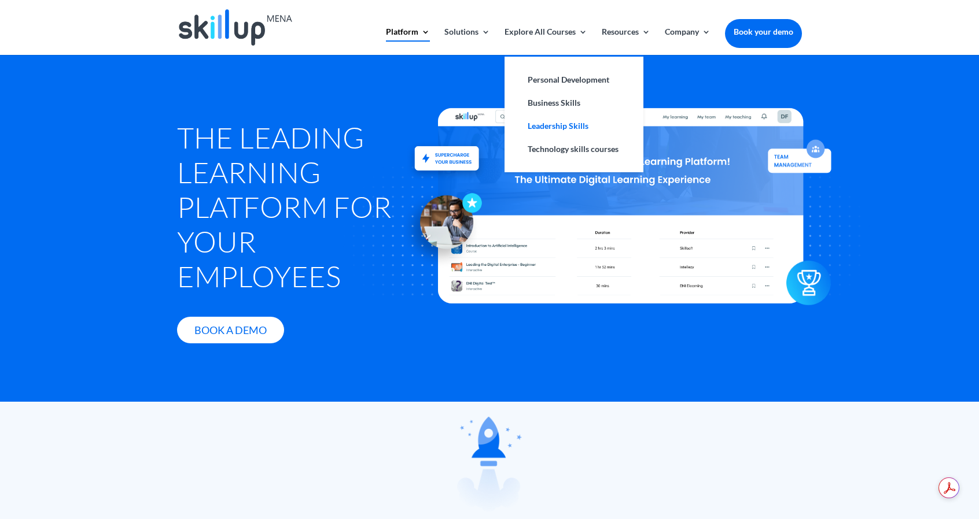 The width and height of the screenshot is (979, 519). I want to click on a: Company, so click(687, 41).